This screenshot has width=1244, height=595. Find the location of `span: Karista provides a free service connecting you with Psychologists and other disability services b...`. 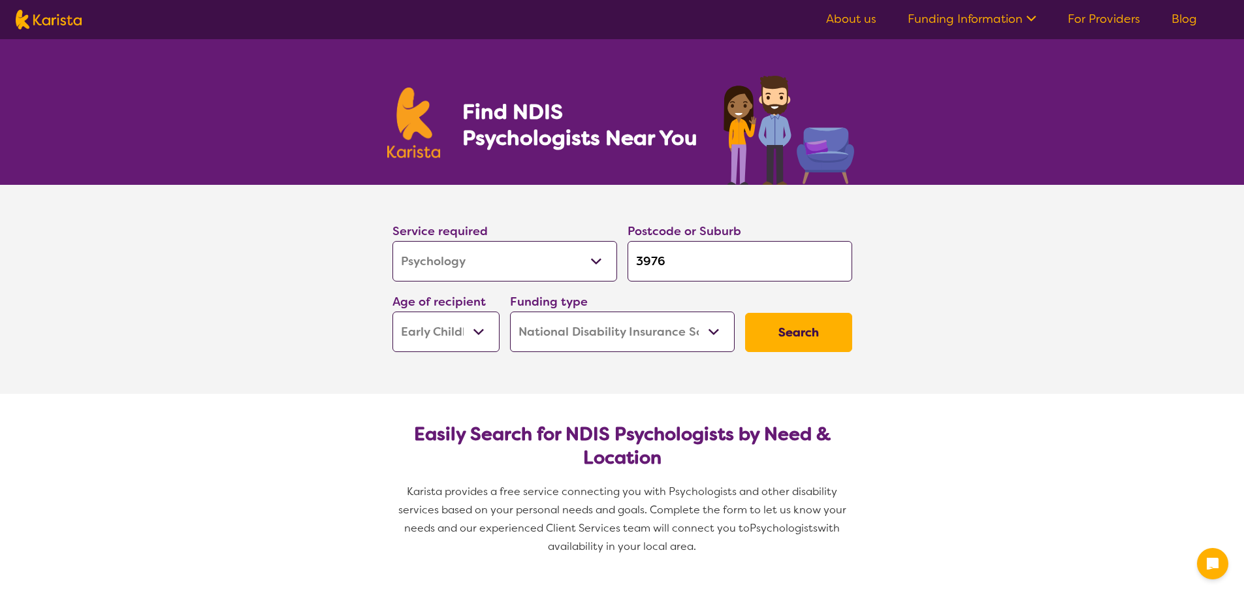

span: Karista provides a free service connecting you with Psychologists and other disability services b... is located at coordinates (623, 509).